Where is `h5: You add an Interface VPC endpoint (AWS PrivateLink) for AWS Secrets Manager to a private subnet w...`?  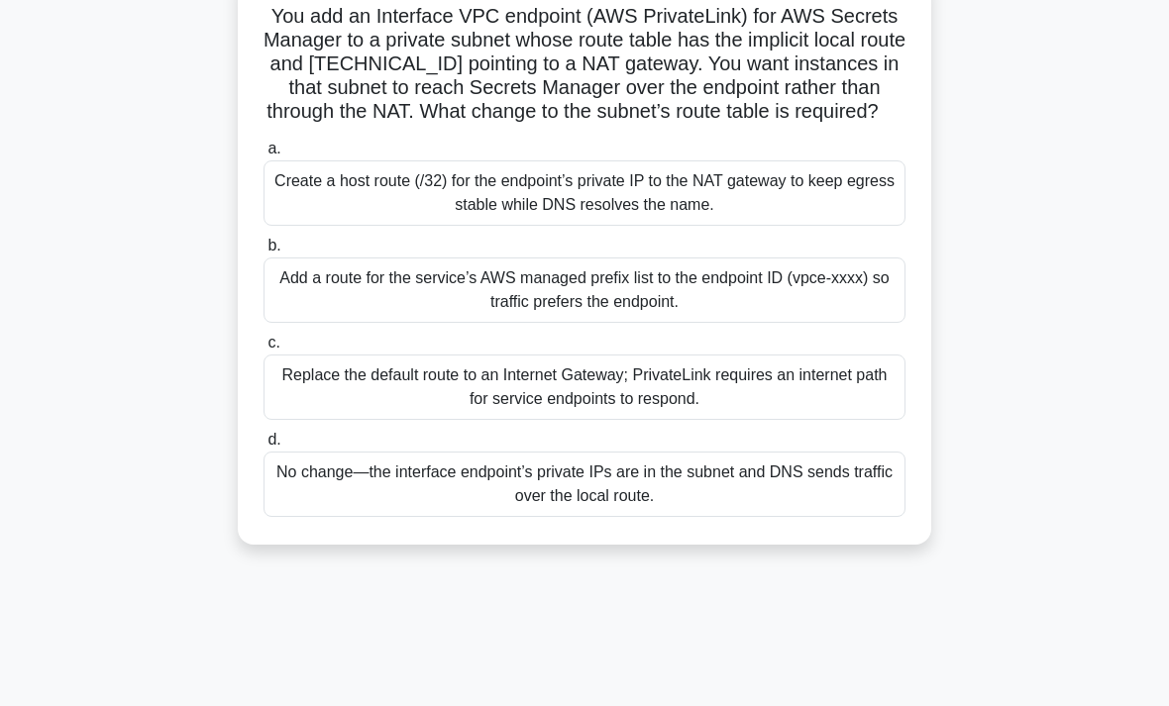 h5: You add an Interface VPC endpoint (AWS PrivateLink) for AWS Secrets Manager to a private subnet w... is located at coordinates (585, 64).